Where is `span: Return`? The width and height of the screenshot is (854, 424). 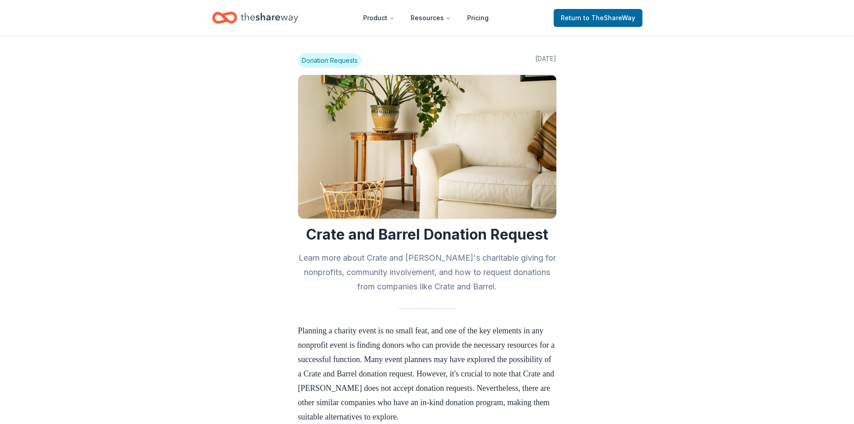
span: Return is located at coordinates (598, 18).